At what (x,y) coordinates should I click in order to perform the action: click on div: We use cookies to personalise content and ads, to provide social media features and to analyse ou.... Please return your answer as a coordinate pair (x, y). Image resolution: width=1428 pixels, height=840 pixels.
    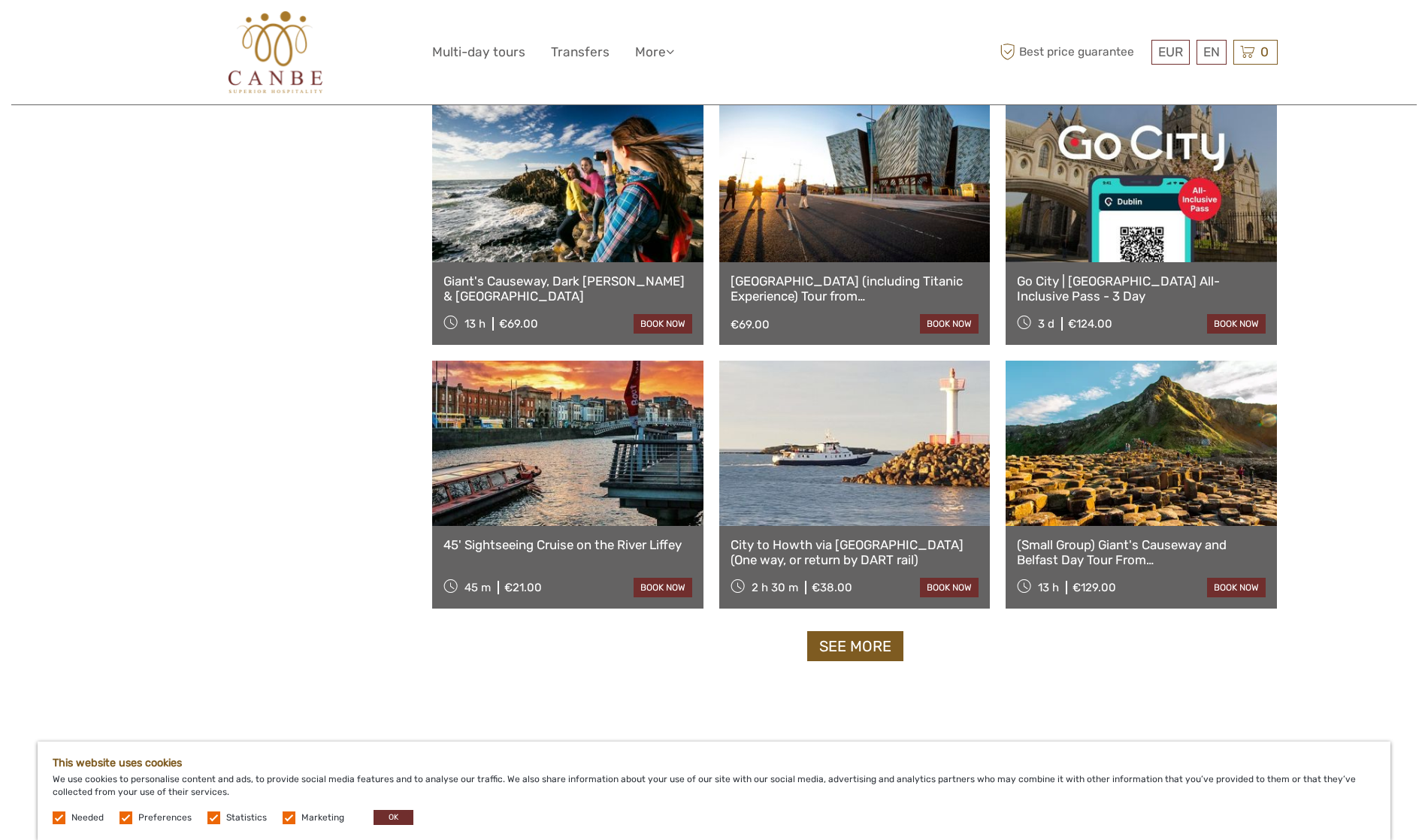
    Looking at the image, I should click on (714, 791).